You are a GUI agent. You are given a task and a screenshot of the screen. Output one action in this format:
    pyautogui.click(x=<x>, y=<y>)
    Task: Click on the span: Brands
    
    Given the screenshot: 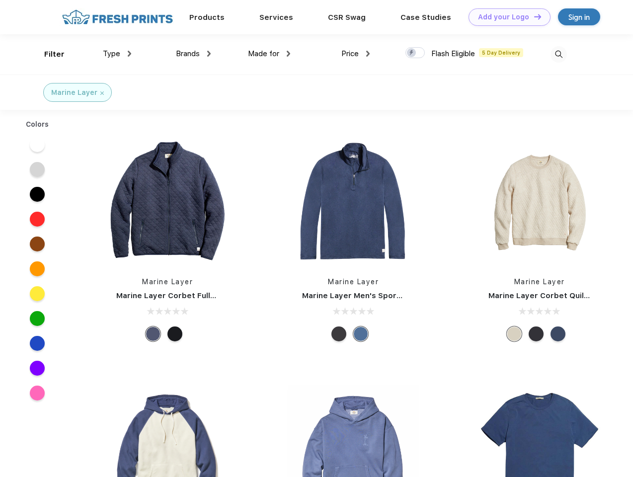 What is the action you would take?
    pyautogui.click(x=188, y=54)
    